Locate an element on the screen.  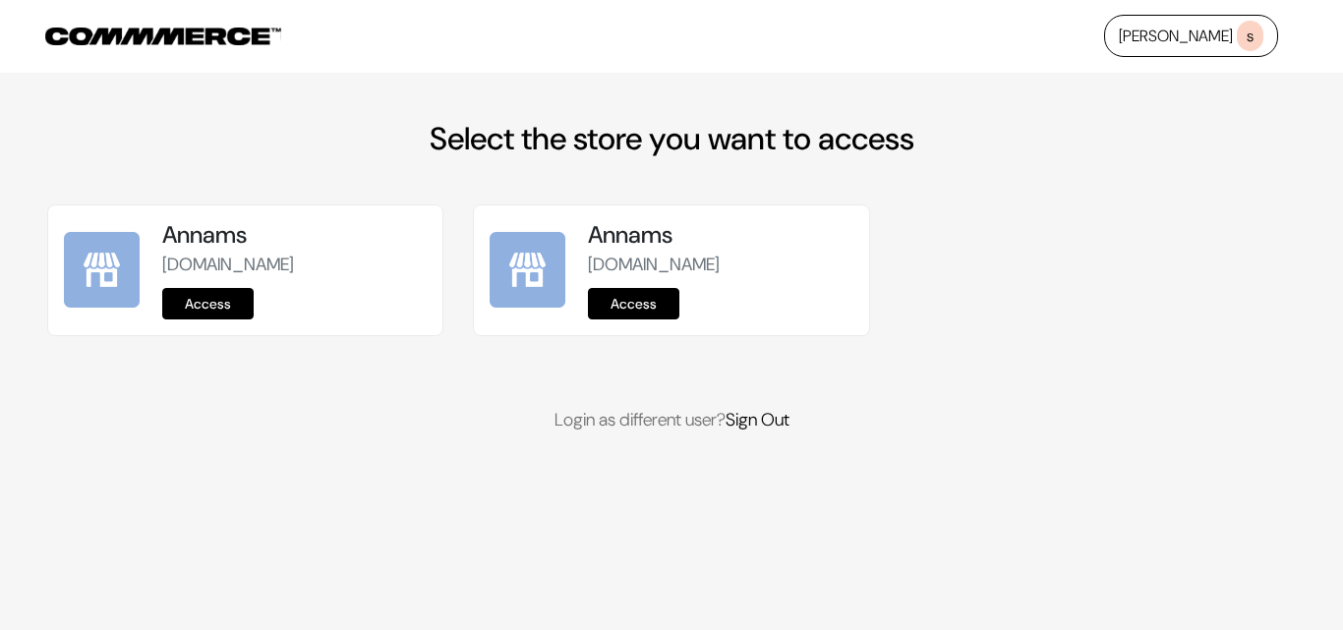
p: Login as different user? is located at coordinates (671, 420).